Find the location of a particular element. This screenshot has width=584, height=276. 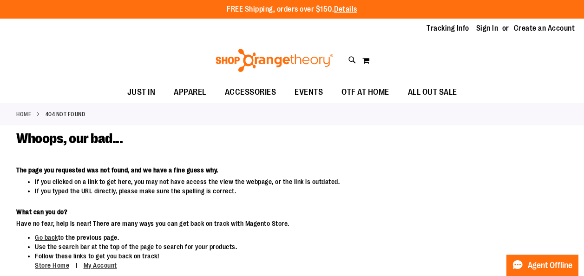

li: Use the search bar at the top of the page to search for your products. is located at coordinates (244, 246).